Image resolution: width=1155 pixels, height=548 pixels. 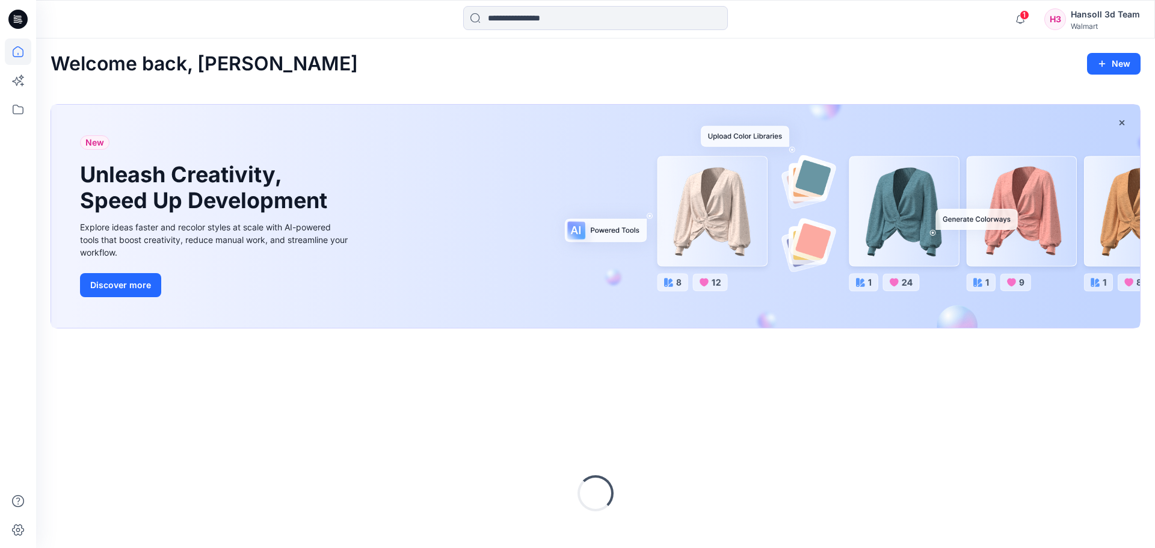 What do you see at coordinates (215, 285) in the screenshot?
I see `a: Discover more` at bounding box center [215, 285].